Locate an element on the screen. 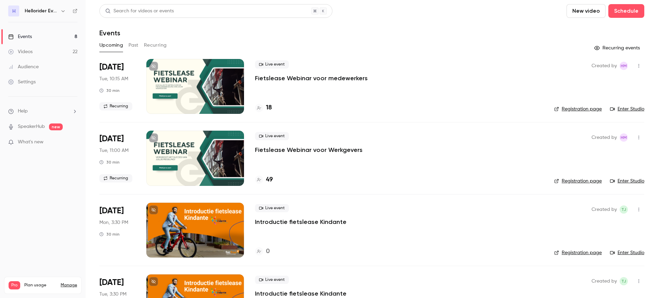 This screenshot has height=298, width=658. a: 49 is located at coordinates (264, 179).